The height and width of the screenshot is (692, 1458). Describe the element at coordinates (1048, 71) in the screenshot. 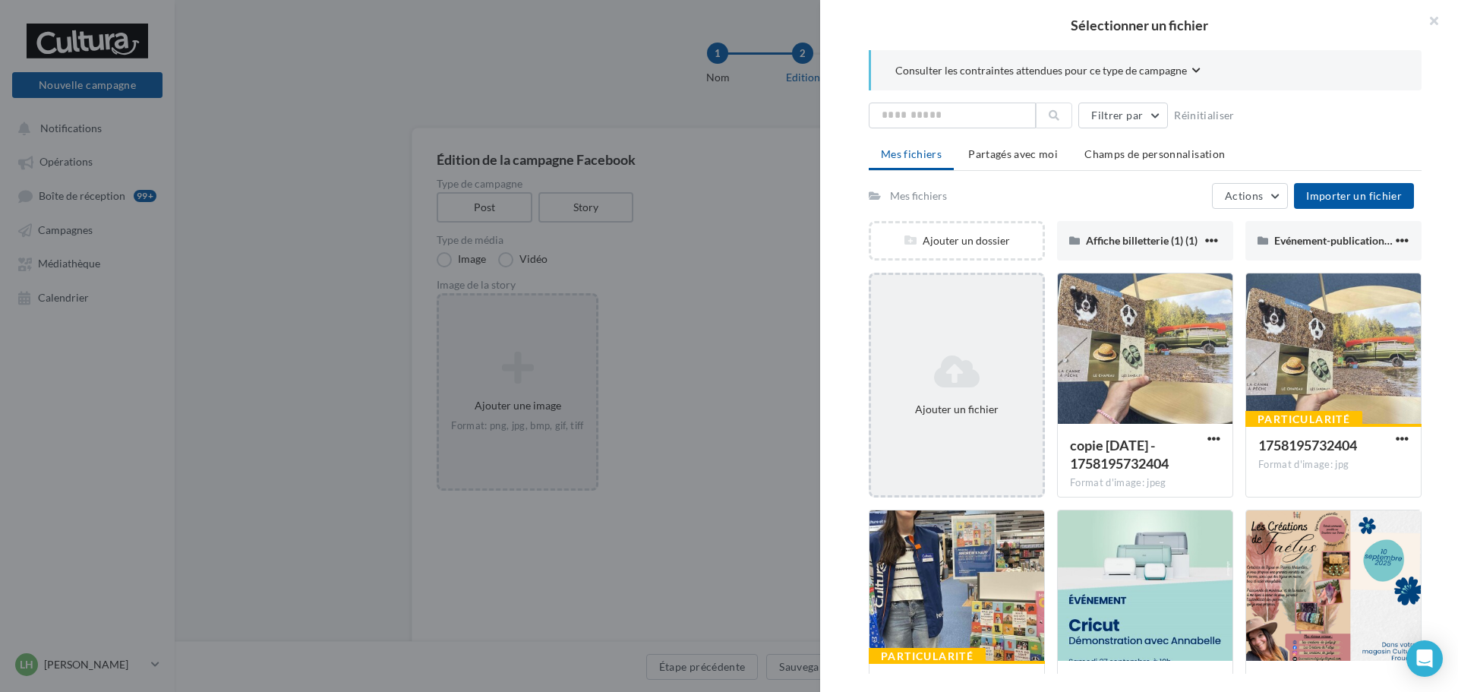

I see `button: Consulter les contraintes attendues pour ce type de campagne` at that location.